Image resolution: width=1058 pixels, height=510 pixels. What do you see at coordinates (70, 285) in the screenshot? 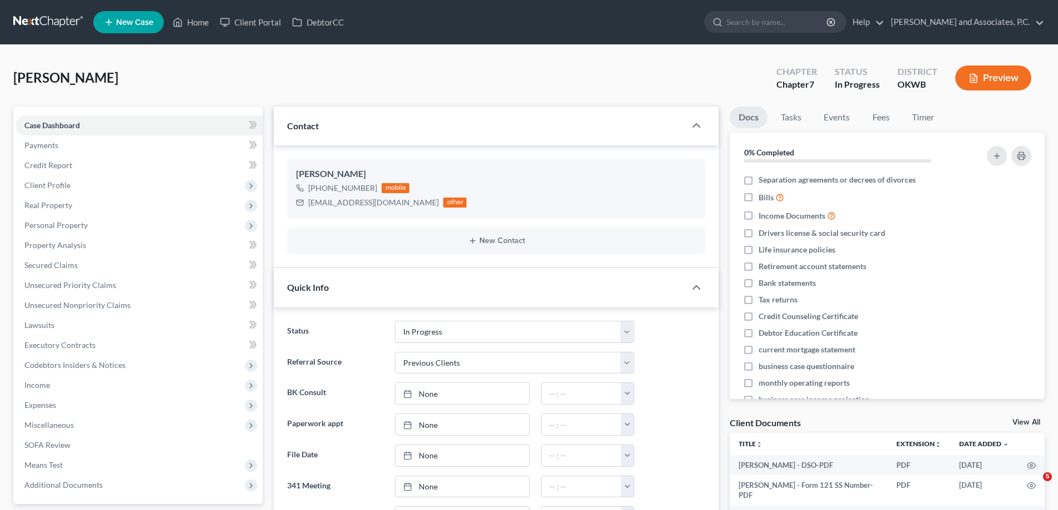
I see `span: Unsecured Priority Claims` at bounding box center [70, 285].